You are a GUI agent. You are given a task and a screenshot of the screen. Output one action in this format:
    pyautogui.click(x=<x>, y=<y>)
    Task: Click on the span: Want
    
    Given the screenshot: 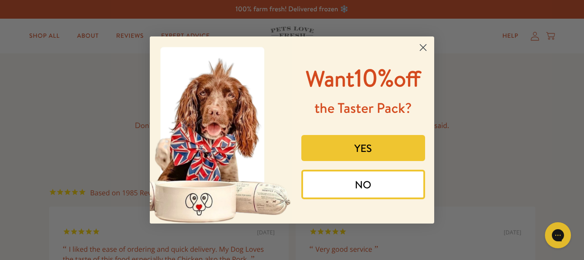 What is the action you would take?
    pyautogui.click(x=330, y=79)
    